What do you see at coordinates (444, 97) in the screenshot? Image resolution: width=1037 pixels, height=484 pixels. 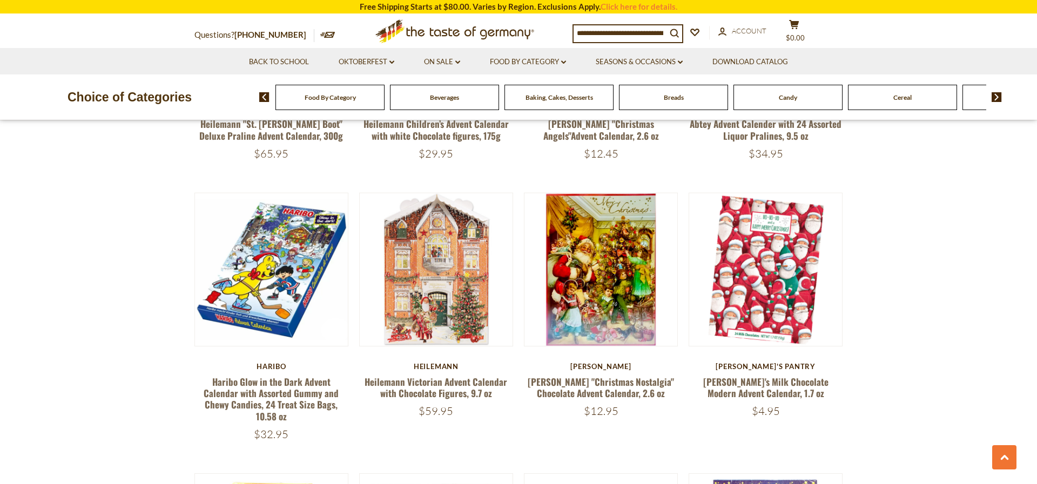 I see `span: Beverages` at bounding box center [444, 97].